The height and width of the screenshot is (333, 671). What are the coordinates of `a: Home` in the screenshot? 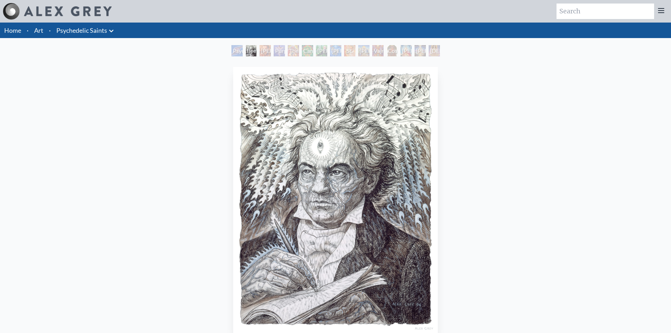 It's located at (13, 30).